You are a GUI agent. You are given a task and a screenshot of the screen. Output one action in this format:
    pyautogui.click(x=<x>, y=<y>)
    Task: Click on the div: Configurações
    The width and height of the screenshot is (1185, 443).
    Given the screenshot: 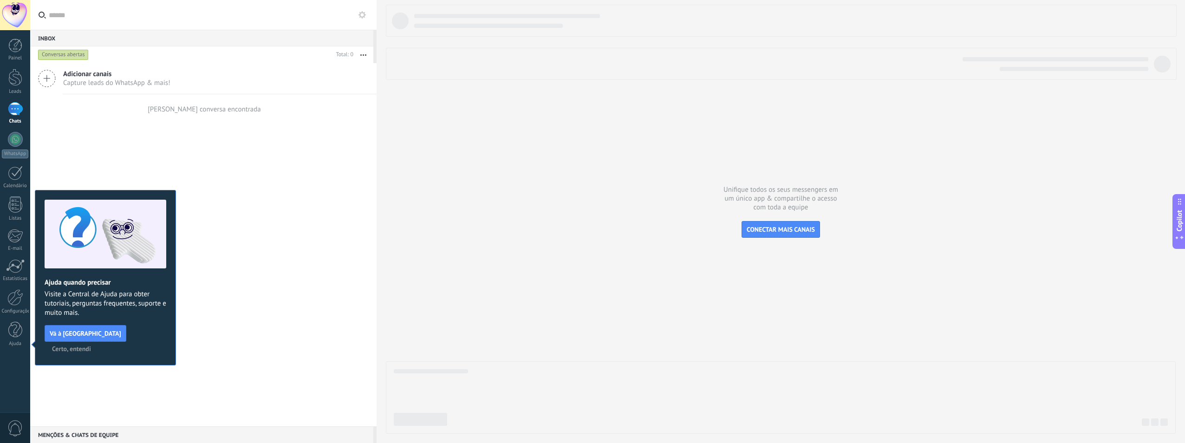 What is the action you would take?
    pyautogui.click(x=15, y=311)
    